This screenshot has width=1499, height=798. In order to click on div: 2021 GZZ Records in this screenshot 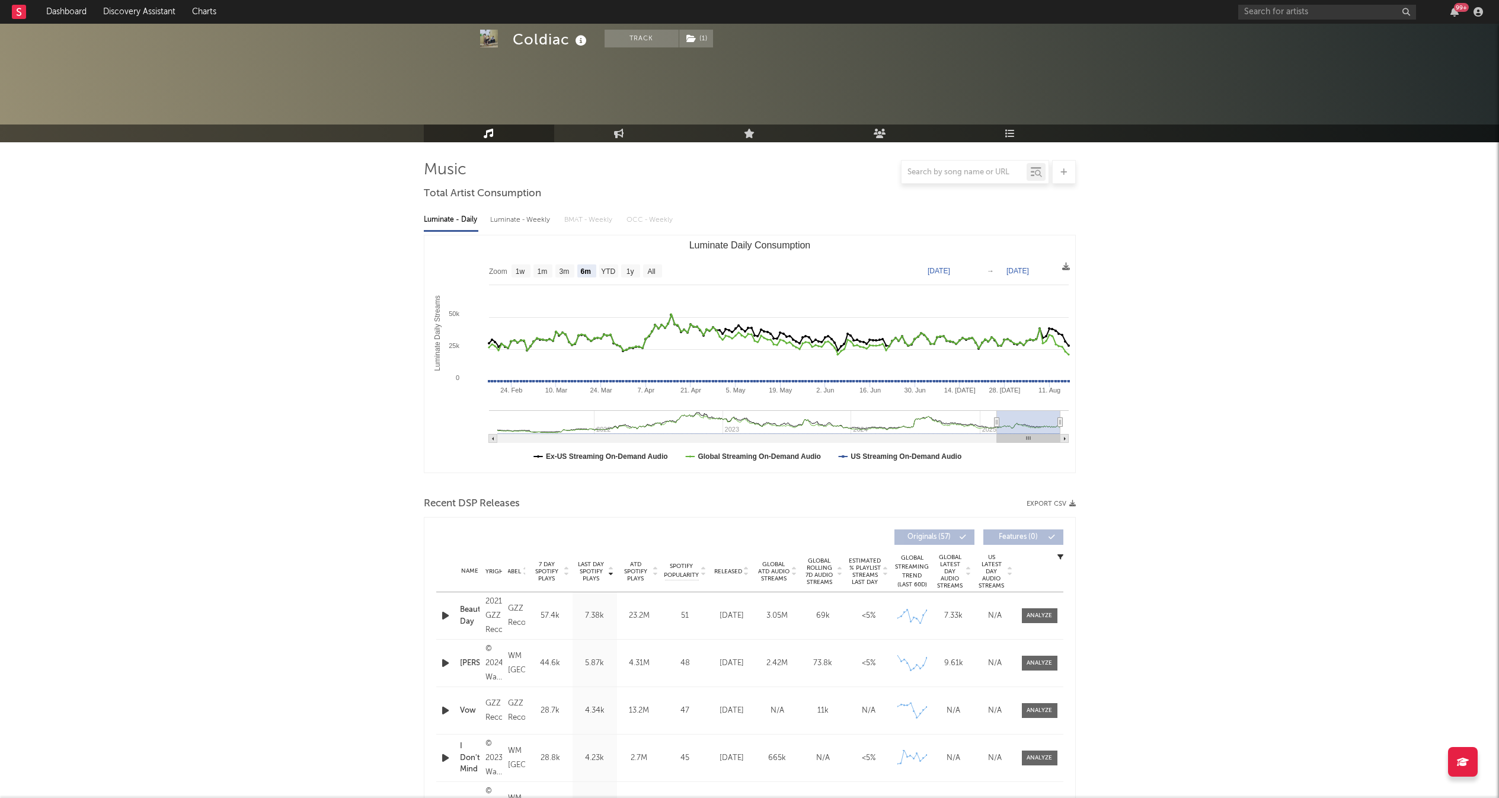, I will do `click(494, 616)`.